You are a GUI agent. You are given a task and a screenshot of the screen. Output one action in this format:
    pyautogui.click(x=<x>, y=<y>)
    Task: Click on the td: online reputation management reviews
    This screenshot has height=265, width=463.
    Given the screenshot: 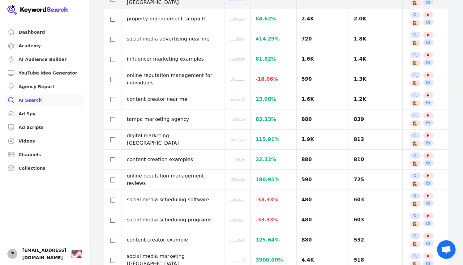 What is the action you would take?
    pyautogui.click(x=173, y=180)
    